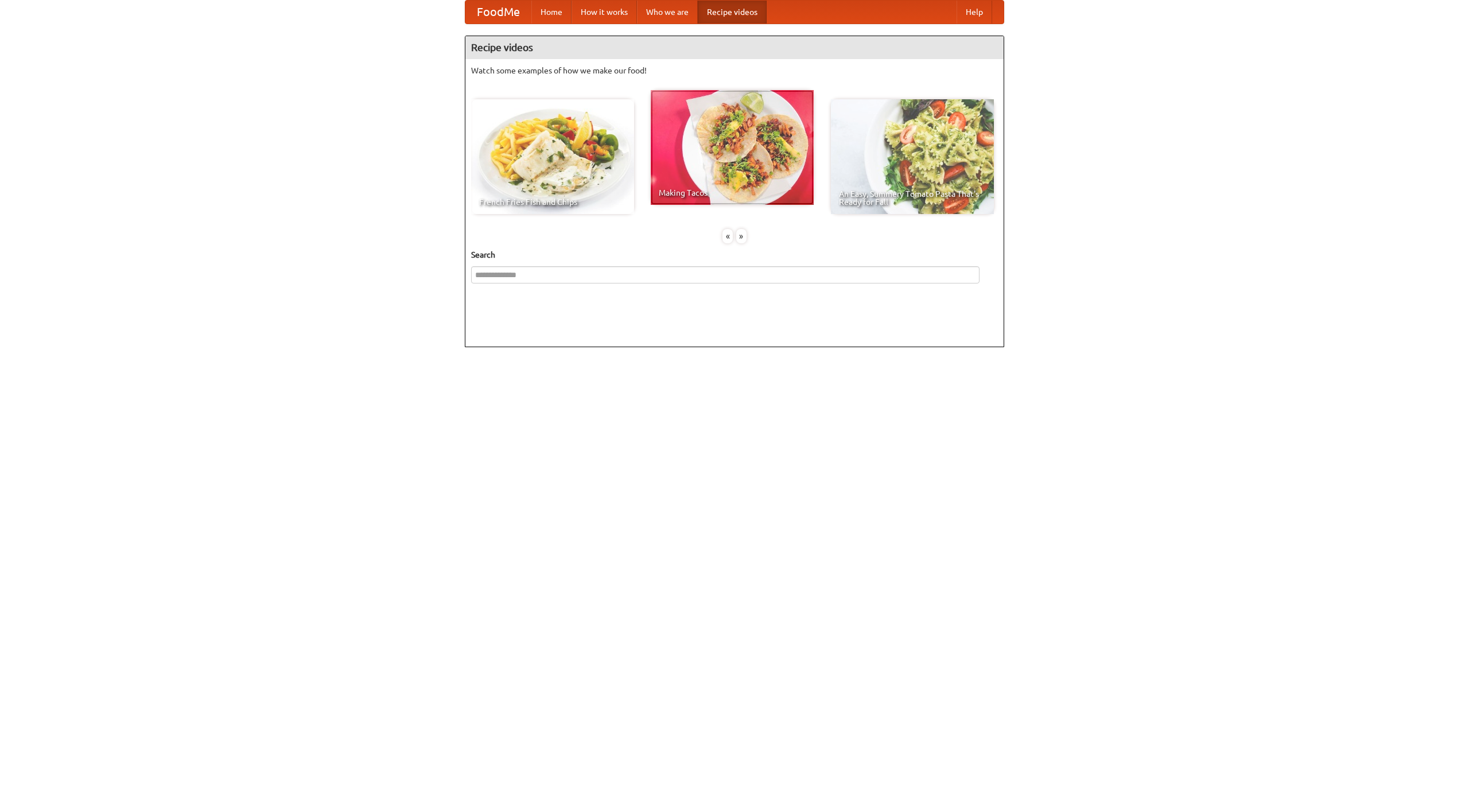 The height and width of the screenshot is (812, 1469). What do you see at coordinates (552, 12) in the screenshot?
I see `a: Home` at bounding box center [552, 12].